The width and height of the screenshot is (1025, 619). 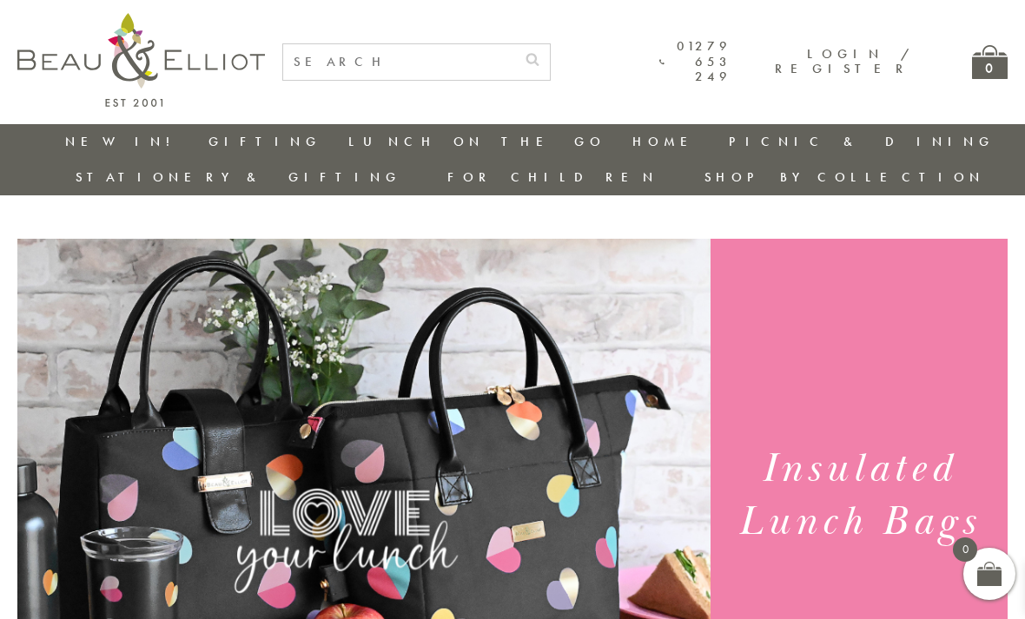 I want to click on h1: Insulated Lunch Bags, so click(x=859, y=496).